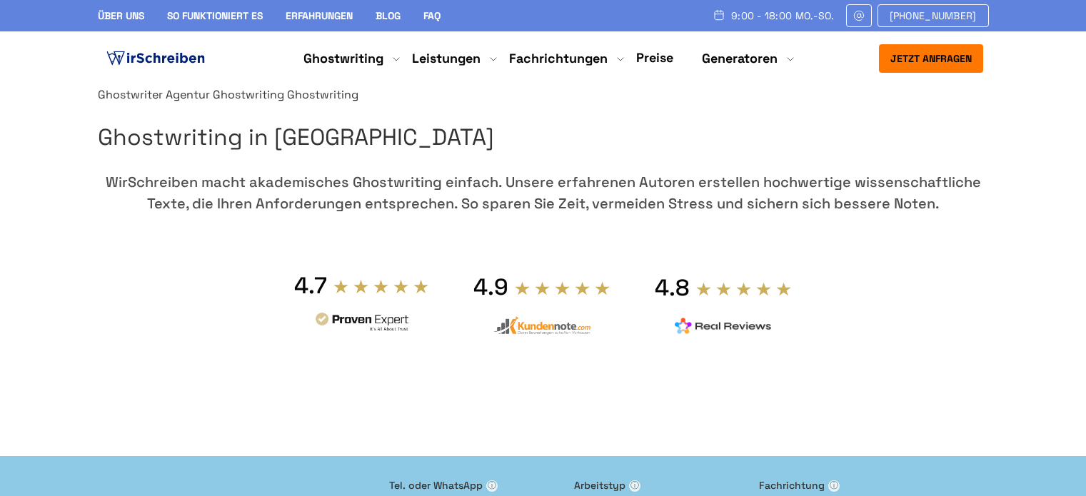 The width and height of the screenshot is (1086, 496). I want to click on a: Fachrichtungen, so click(558, 59).